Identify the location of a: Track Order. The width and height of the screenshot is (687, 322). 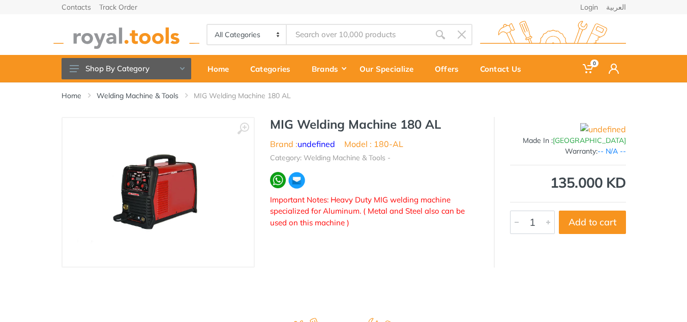
(118, 7).